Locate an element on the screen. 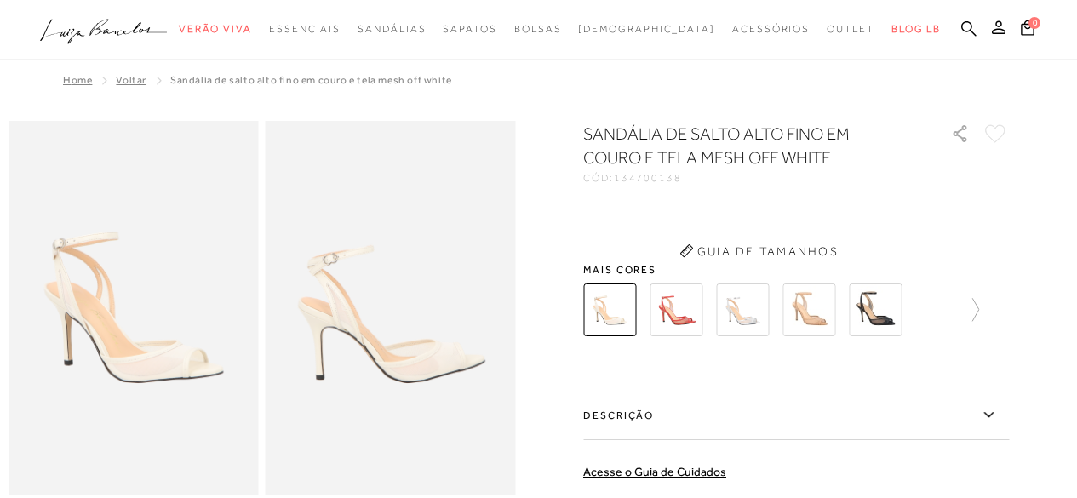 Image resolution: width=1077 pixels, height=498 pixels. button: Guia de Tamanhos is located at coordinates (759, 251).